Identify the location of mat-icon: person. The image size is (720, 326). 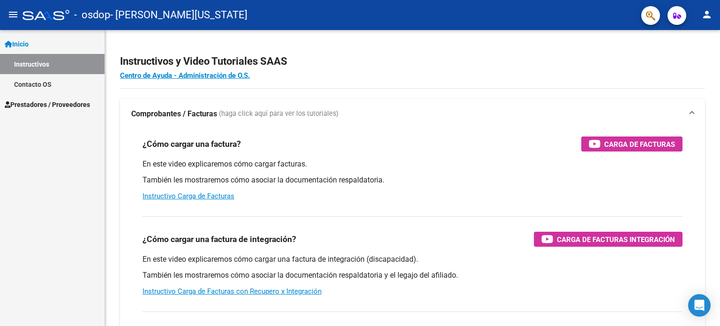
(707, 15).